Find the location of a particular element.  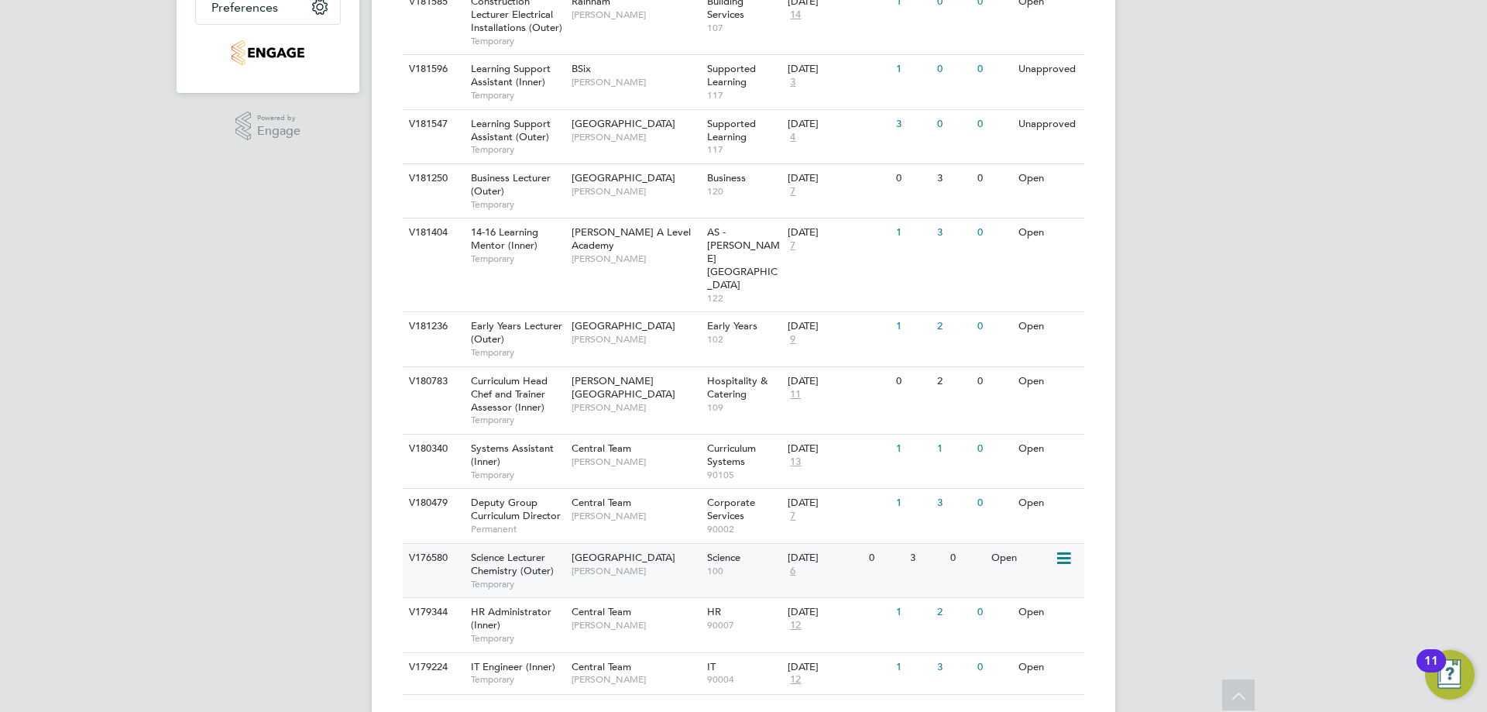

span: Science Lecturer Chemistry (Outer) is located at coordinates (512, 564).